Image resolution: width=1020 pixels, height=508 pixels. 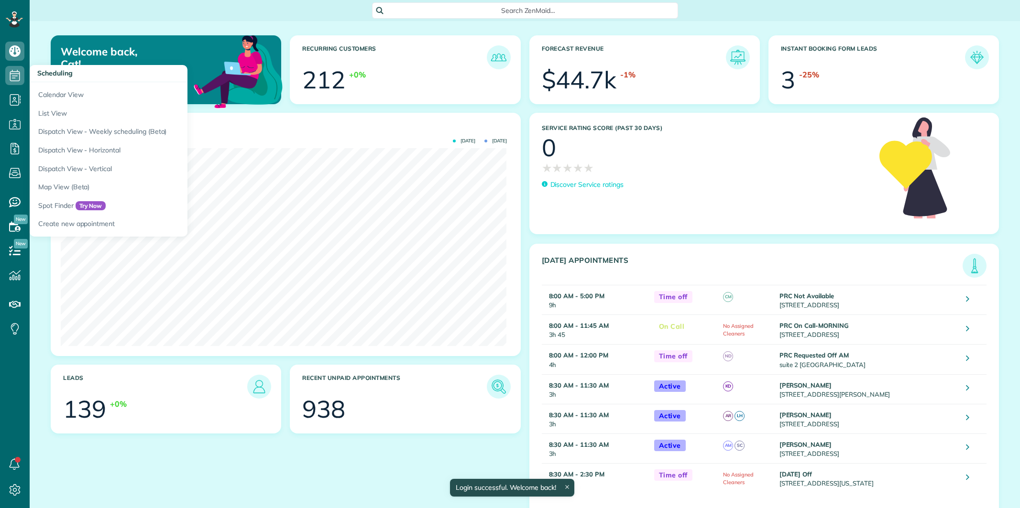 What do you see at coordinates (873, 57) in the screenshot?
I see `h3: Instant Booking Form Leads` at bounding box center [873, 57].